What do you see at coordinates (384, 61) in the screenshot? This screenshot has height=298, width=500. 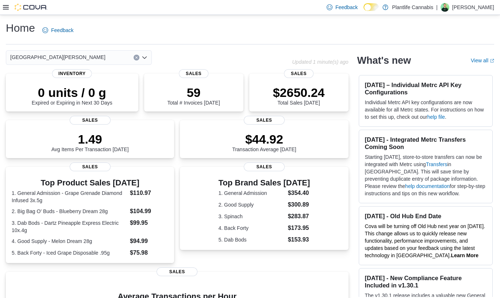 I see `h2: What's new` at bounding box center [384, 61].